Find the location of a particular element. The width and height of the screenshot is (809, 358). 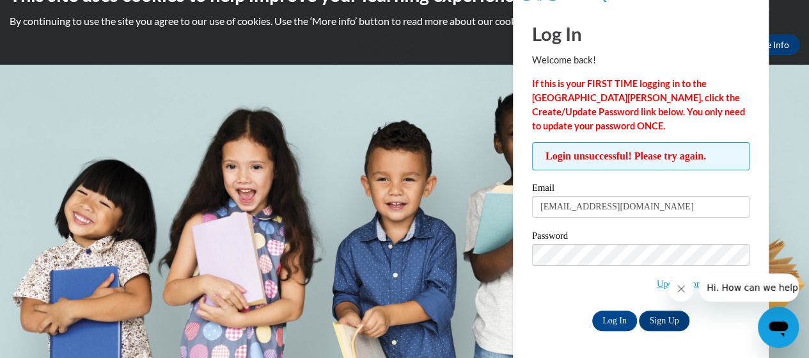

p: Welcome back! is located at coordinates (641, 60).